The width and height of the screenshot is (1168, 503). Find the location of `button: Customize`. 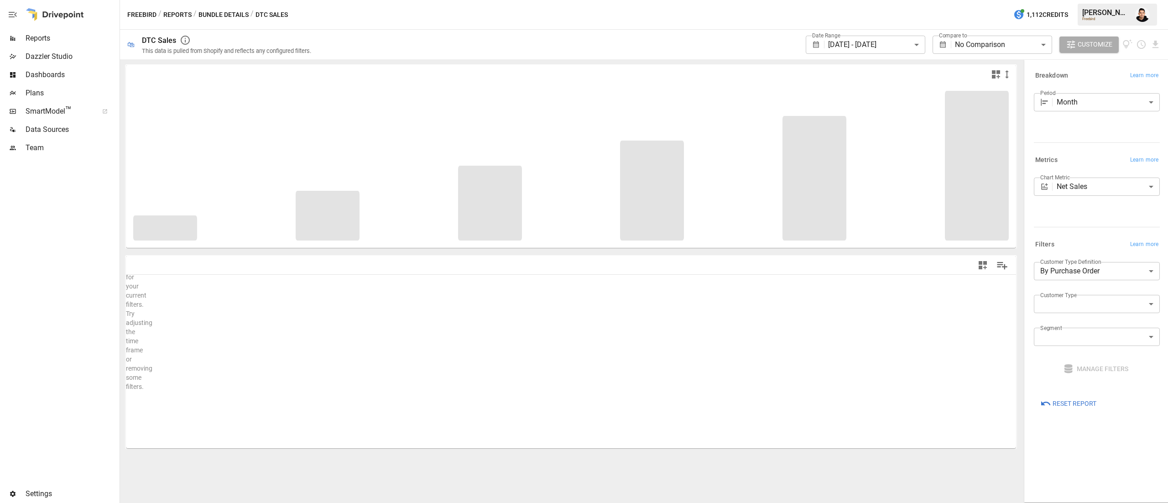

button: Customize is located at coordinates (1089, 45).